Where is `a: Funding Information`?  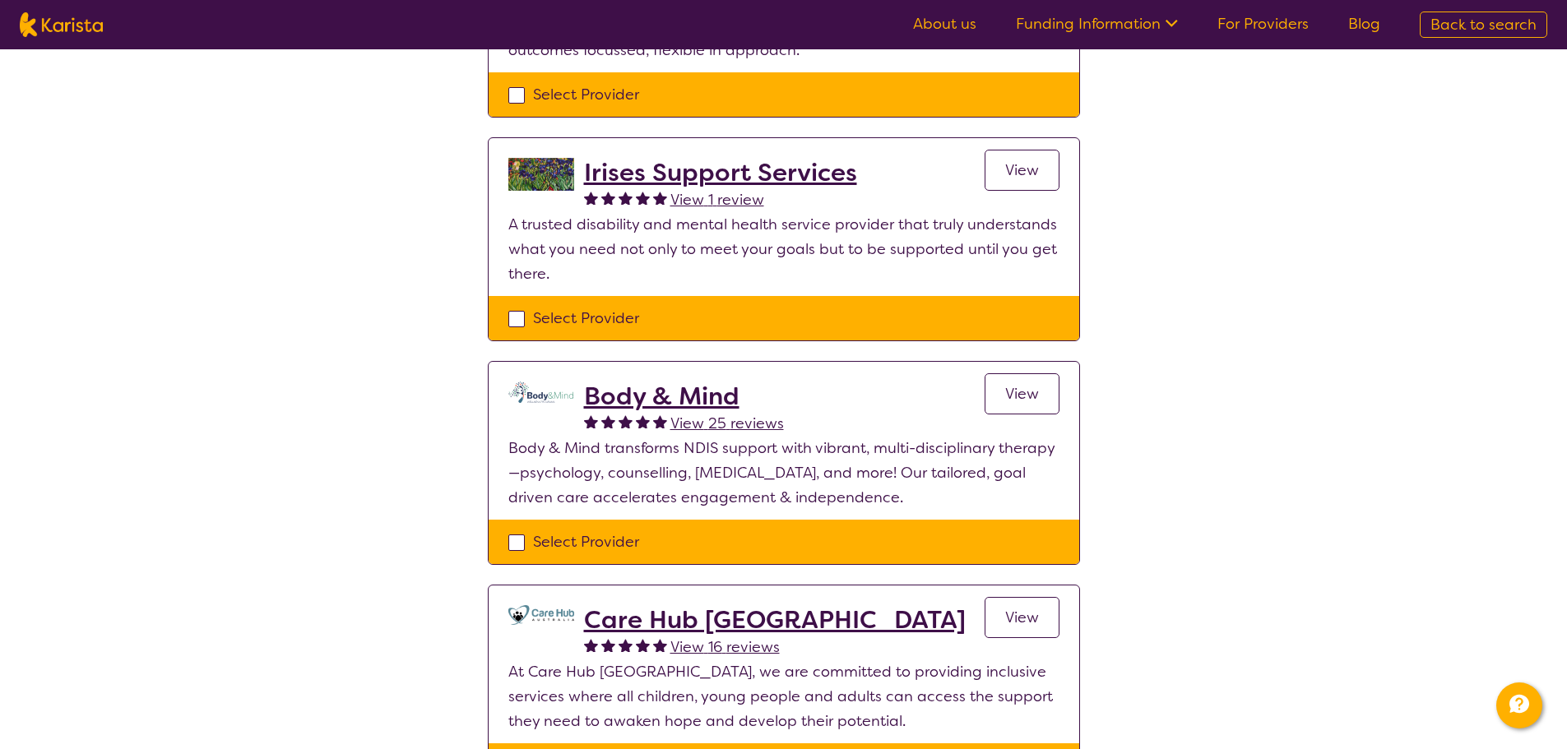
a: Funding Information is located at coordinates (1096, 24).